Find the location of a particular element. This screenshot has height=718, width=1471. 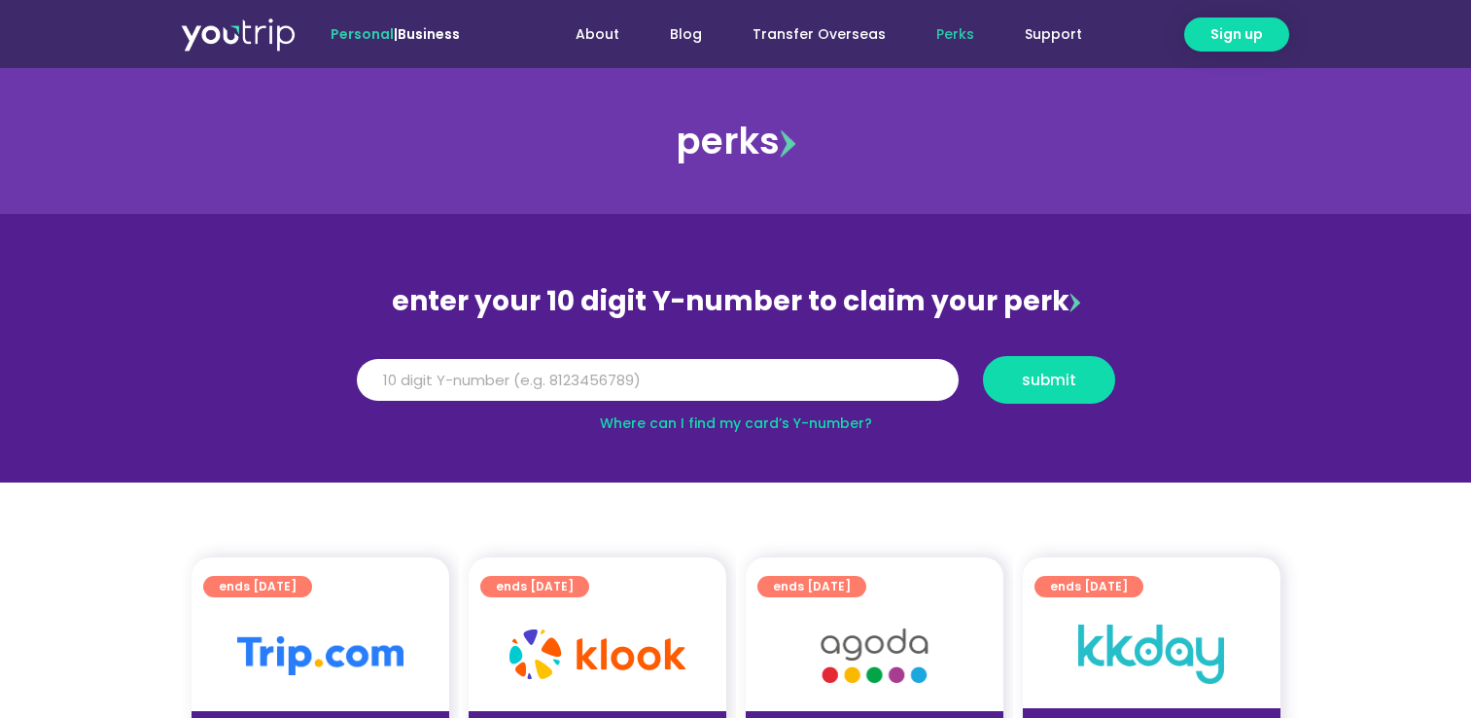

div: enter your 10 digit Y-number to claim your perk is located at coordinates (736, 301).